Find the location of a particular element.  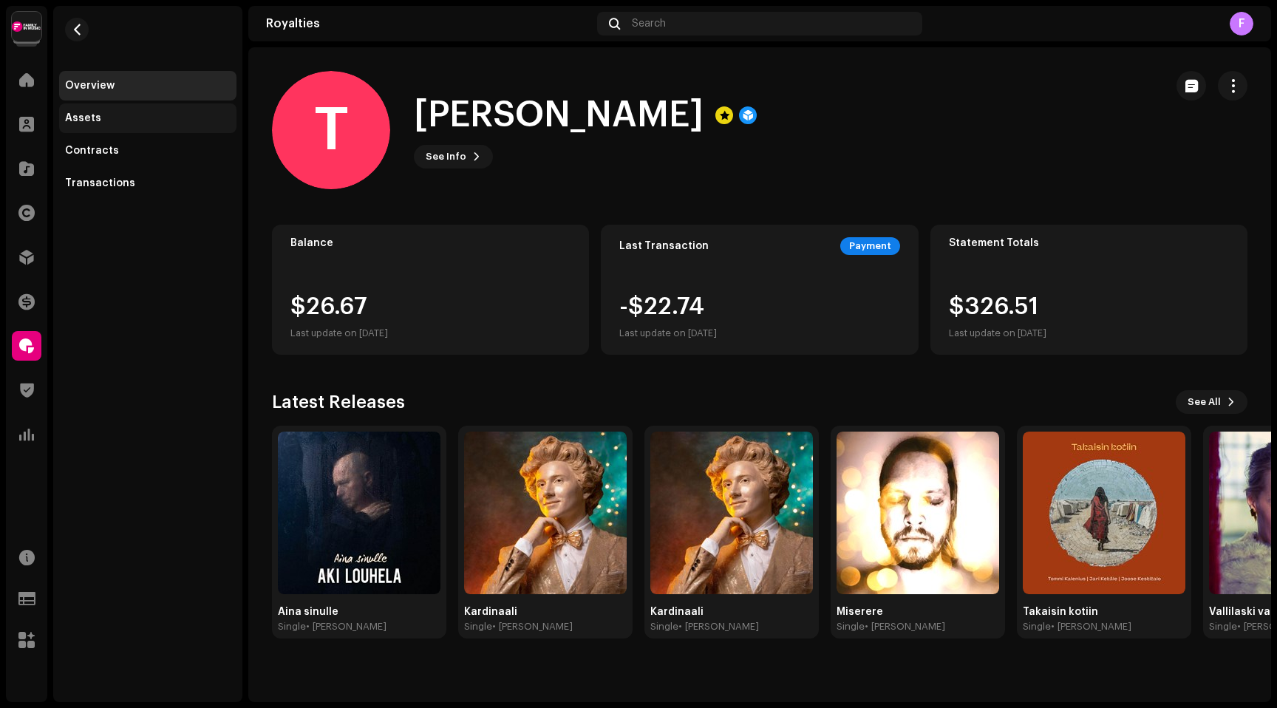

img: 73b817e6-f4e3-42a6-a094-5df5a0976263 is located at coordinates (732, 513).